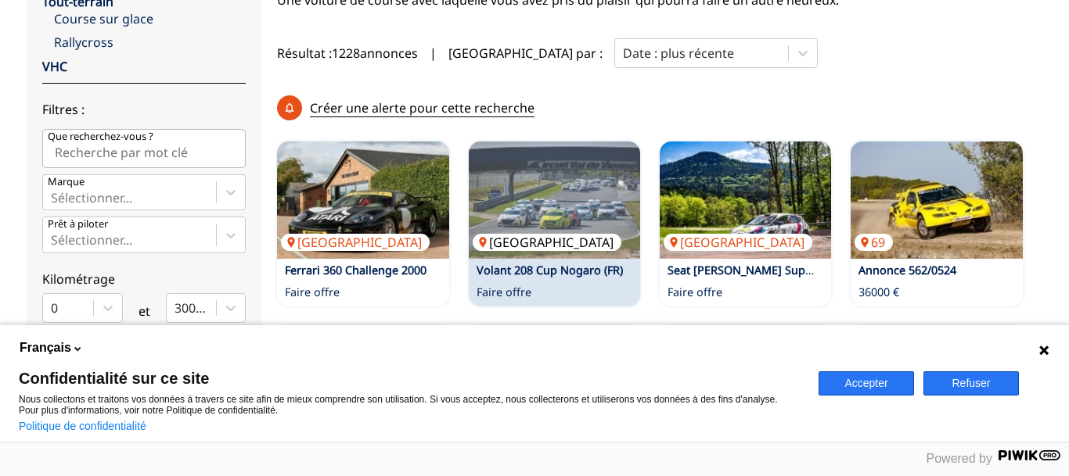  I want to click on p: et, so click(144, 311).